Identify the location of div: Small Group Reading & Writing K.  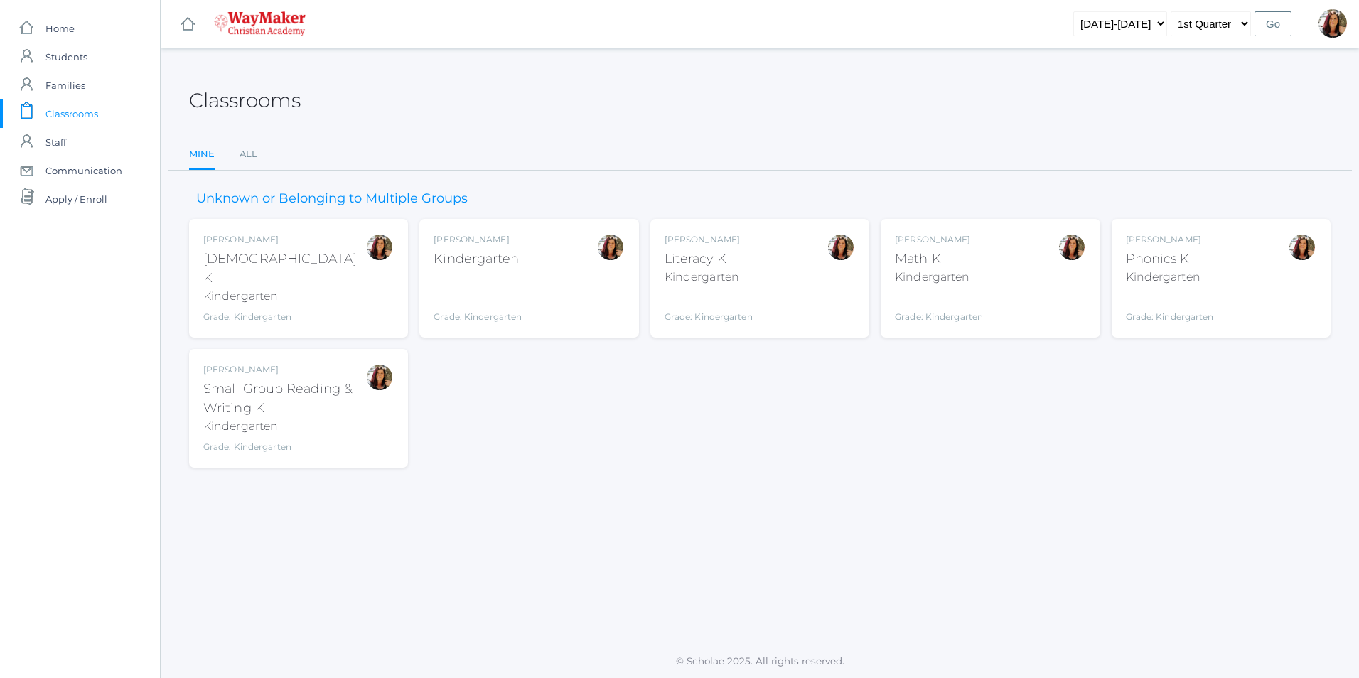
(284, 399).